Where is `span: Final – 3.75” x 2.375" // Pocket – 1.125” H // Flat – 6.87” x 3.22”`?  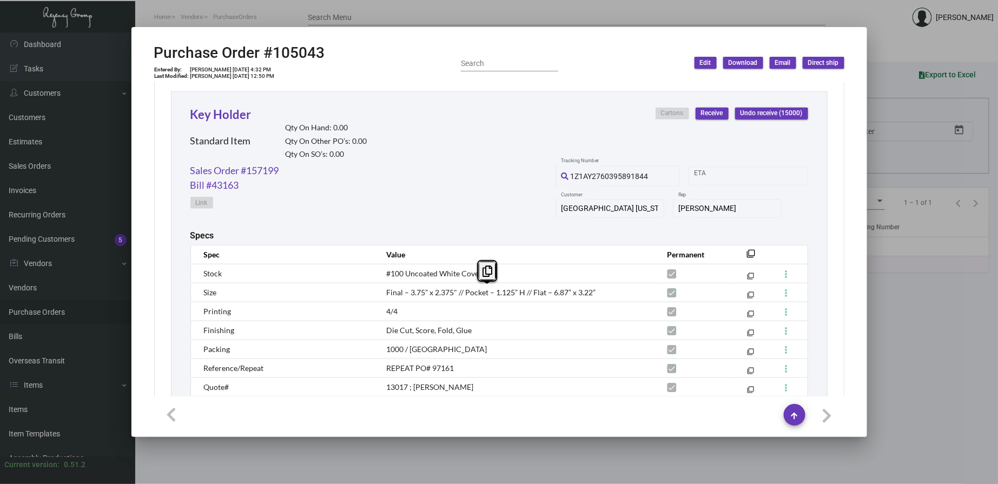 span: Final – 3.75” x 2.375" // Pocket – 1.125” H // Flat – 6.87” x 3.22” is located at coordinates (491, 292).